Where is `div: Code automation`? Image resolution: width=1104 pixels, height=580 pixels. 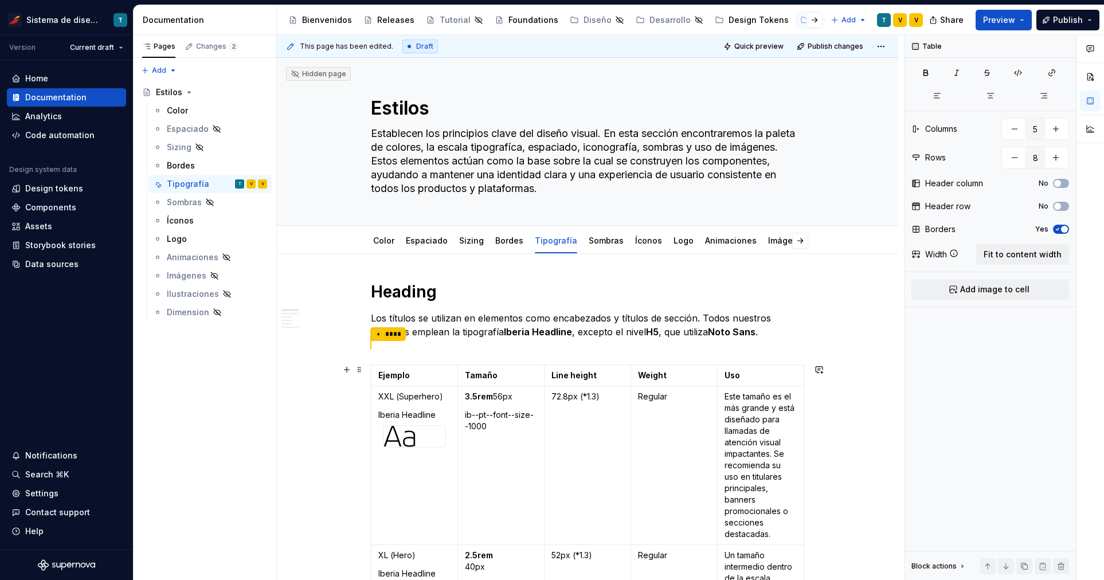
div: Code automation is located at coordinates (60, 135).